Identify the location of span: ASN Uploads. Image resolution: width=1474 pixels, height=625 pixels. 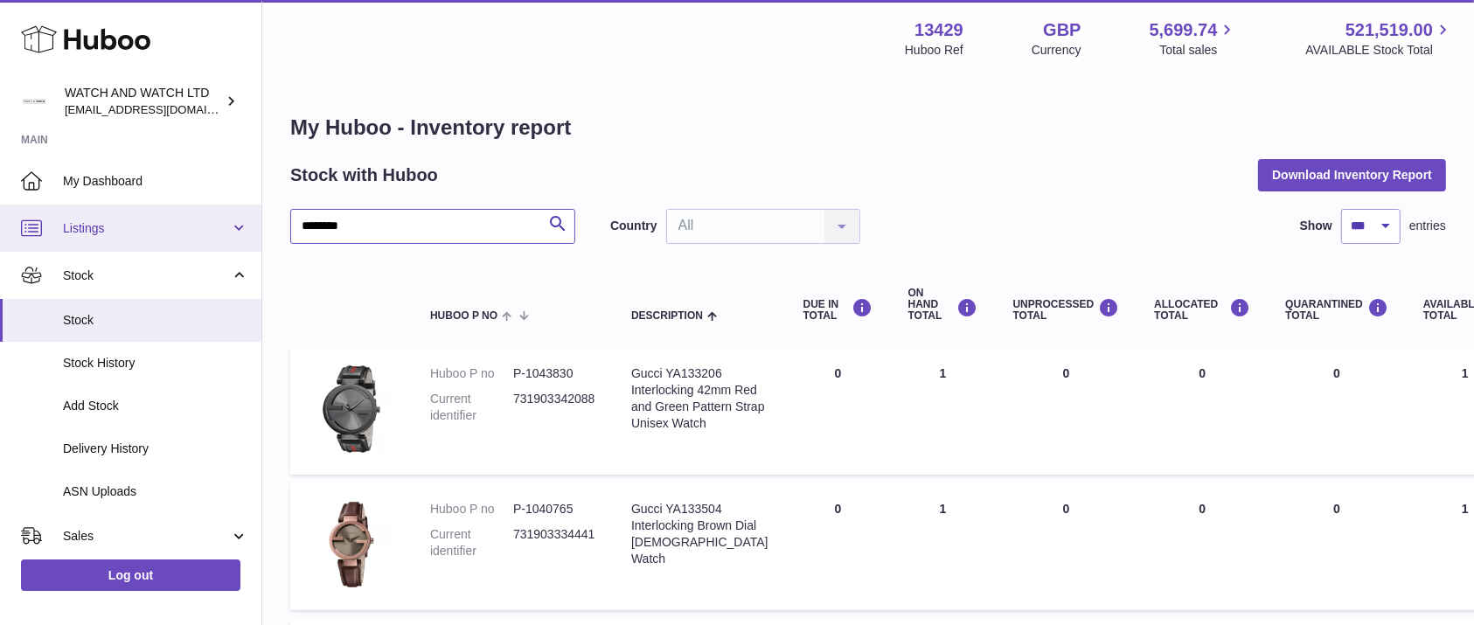
(156, 491).